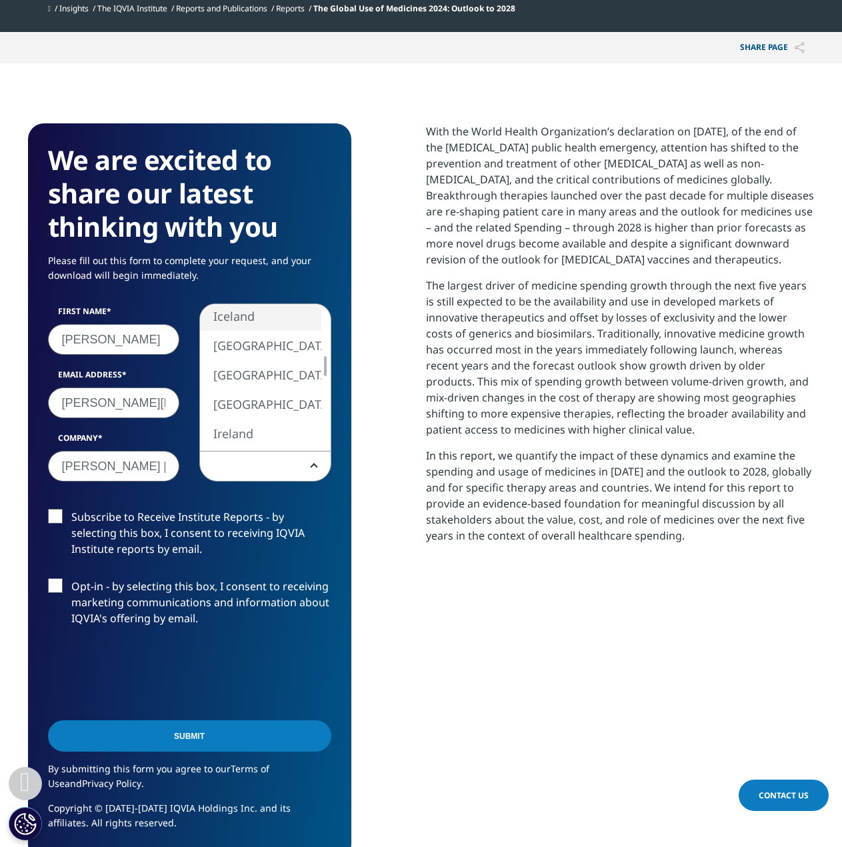 Image resolution: width=842 pixels, height=847 pixels. I want to click on li: Iceland, so click(261, 316).